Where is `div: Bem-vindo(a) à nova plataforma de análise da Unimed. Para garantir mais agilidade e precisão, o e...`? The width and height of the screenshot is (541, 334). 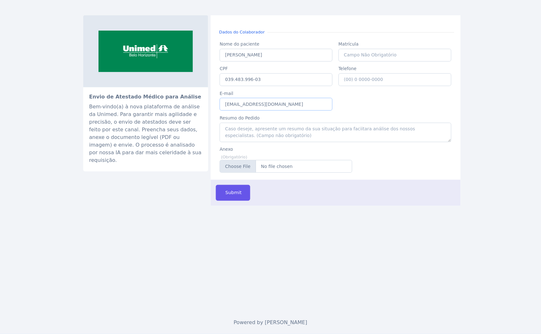
div: Bem-vindo(a) à nova plataforma de análise da Unimed. Para garantir mais agilidade e precisão, o e... is located at coordinates (146, 134).